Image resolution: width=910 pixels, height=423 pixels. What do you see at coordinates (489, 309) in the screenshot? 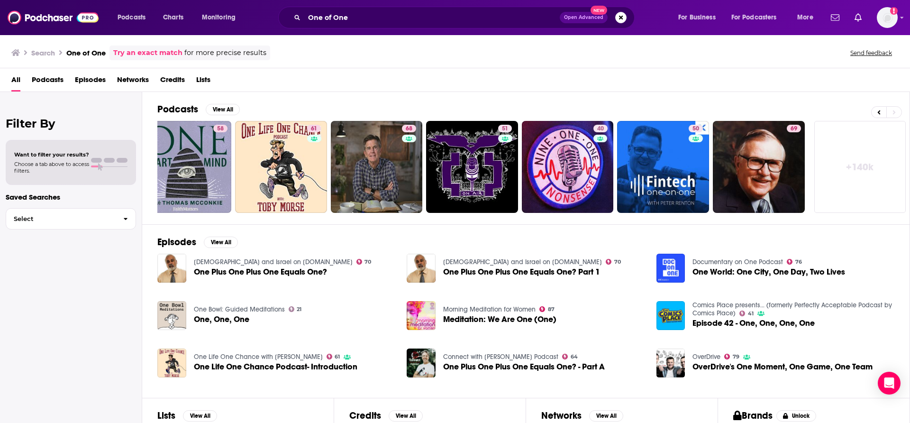
I see `a: Morning Meditation for Women` at bounding box center [489, 309].